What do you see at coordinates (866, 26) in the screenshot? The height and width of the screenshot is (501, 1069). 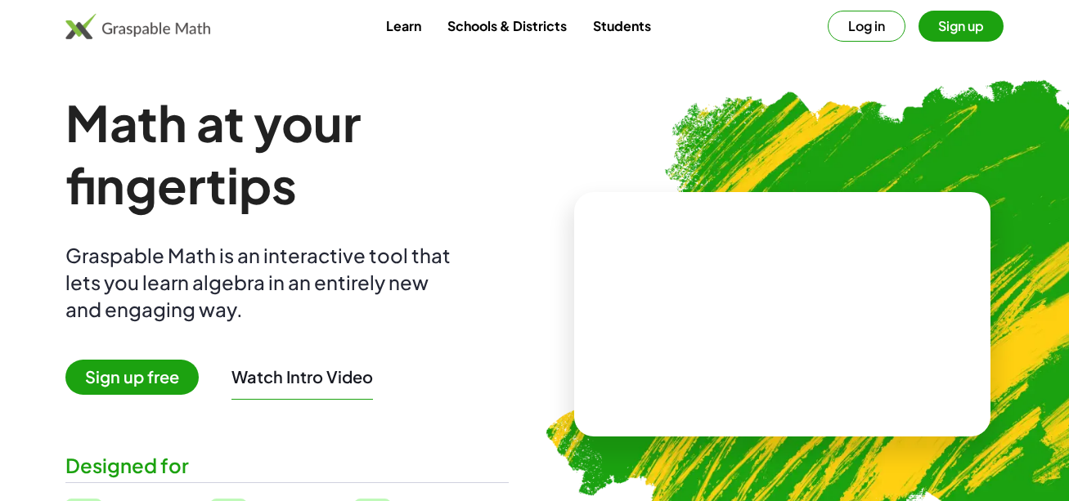 I see `button: Log in` at bounding box center [866, 26].